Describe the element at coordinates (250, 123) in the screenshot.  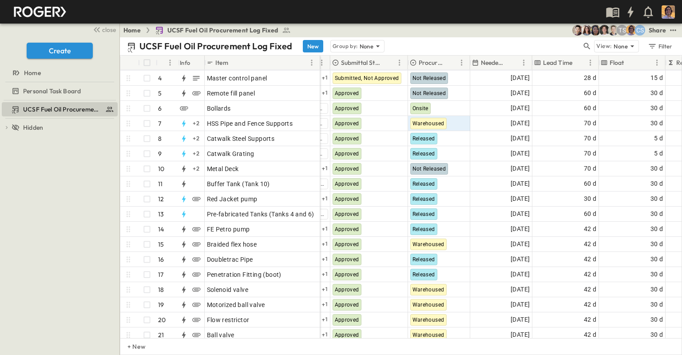
I see `span: HSS Pipe and Fence Supports` at that location.